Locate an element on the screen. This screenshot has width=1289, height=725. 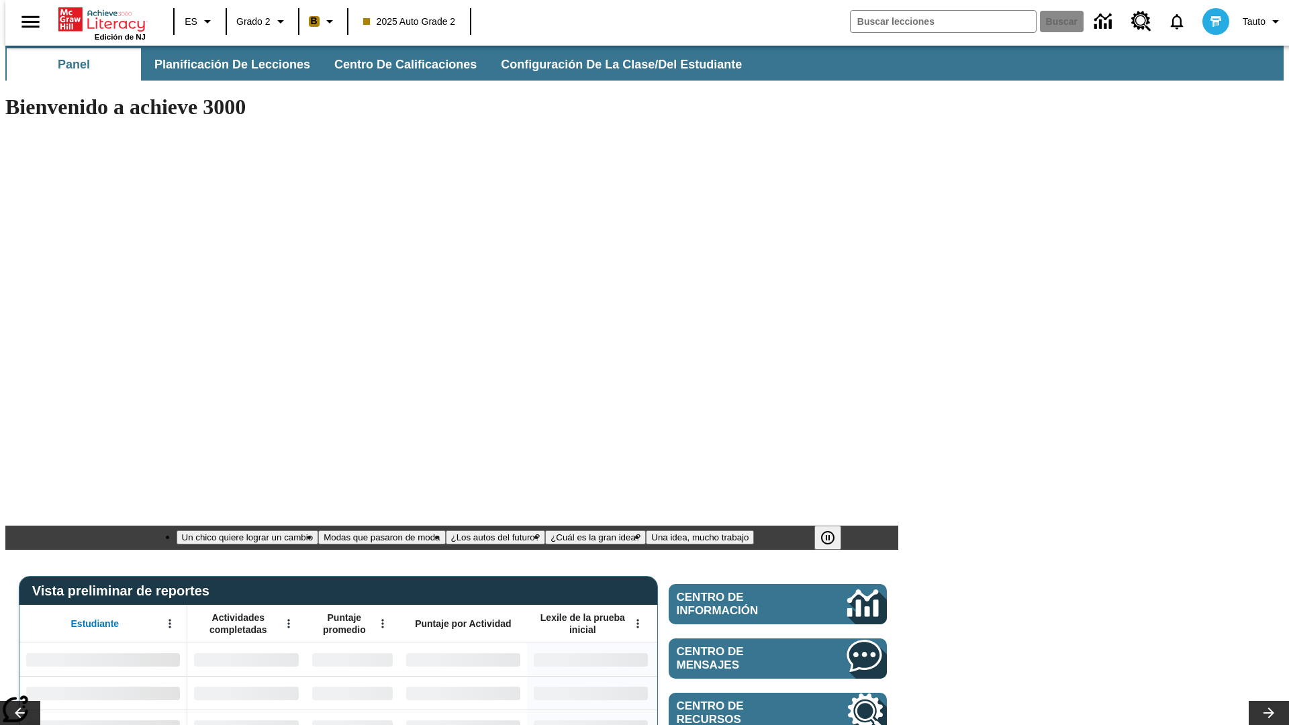
button: Lenguaje: ES, Selecciona un idioma is located at coordinates (200, 21).